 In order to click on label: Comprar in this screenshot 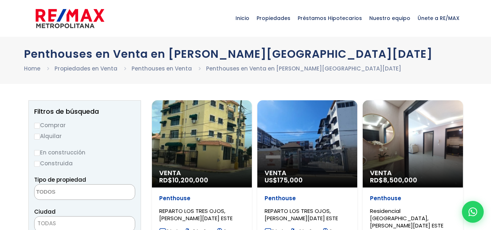, I will do `click(85, 125)`.